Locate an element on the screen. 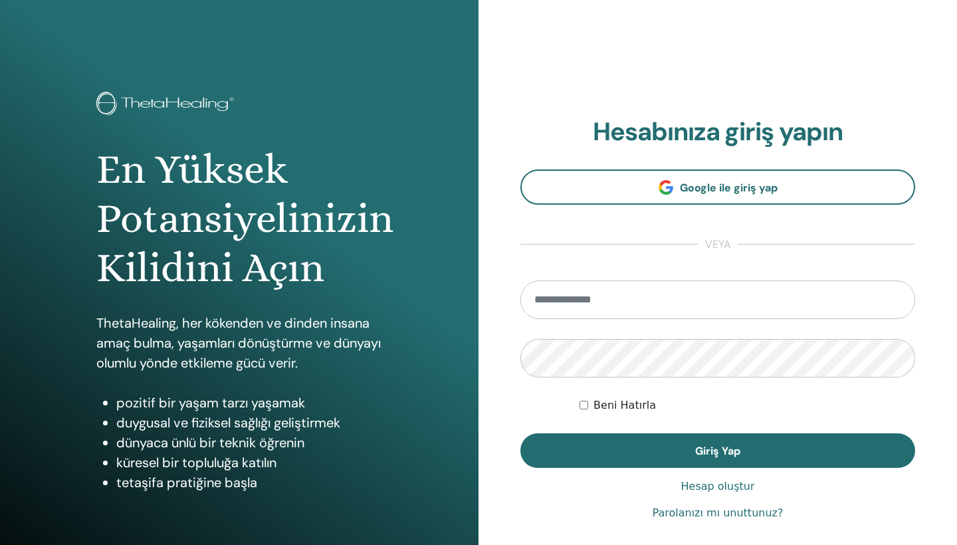 The height and width of the screenshot is (545, 957). h1: En Yüksek Potansiyelinizin Kilidini Açın is located at coordinates (239, 219).